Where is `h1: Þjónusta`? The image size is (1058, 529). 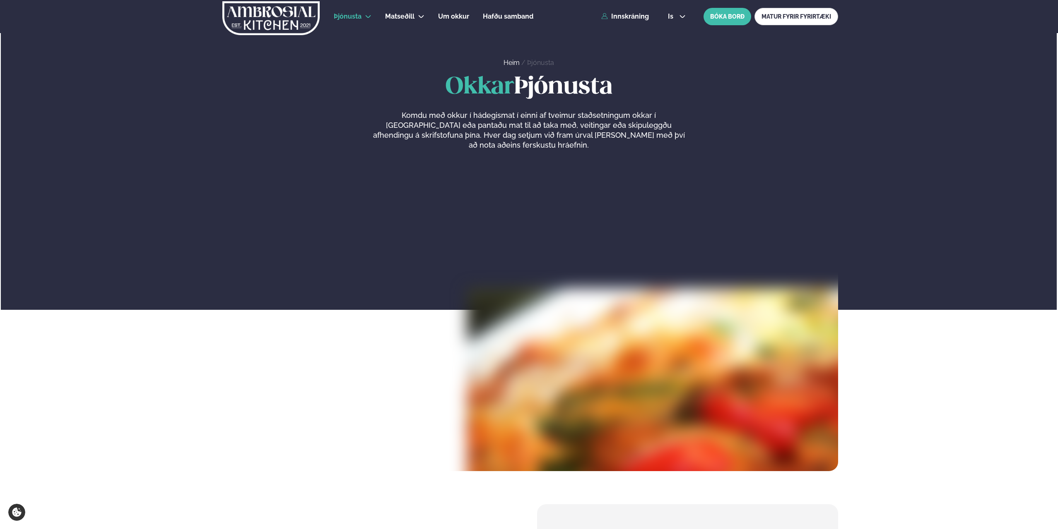
h1: Þjónusta is located at coordinates (529, 87).